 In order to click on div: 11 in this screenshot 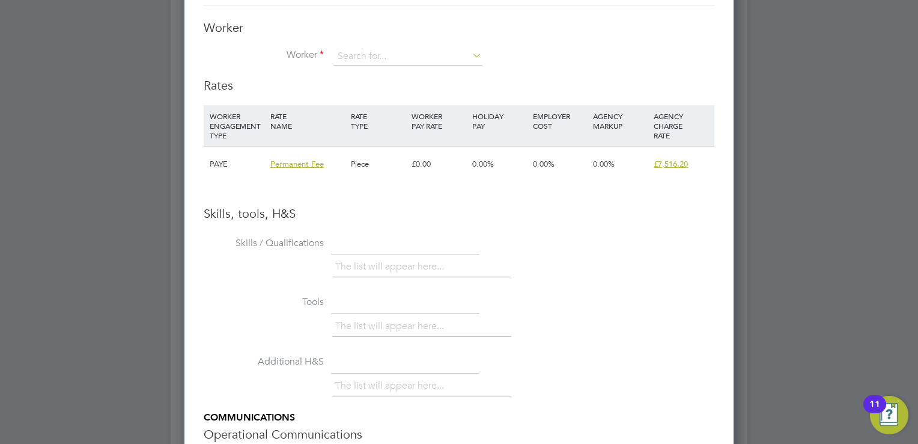, I will do `click(875, 412)`.